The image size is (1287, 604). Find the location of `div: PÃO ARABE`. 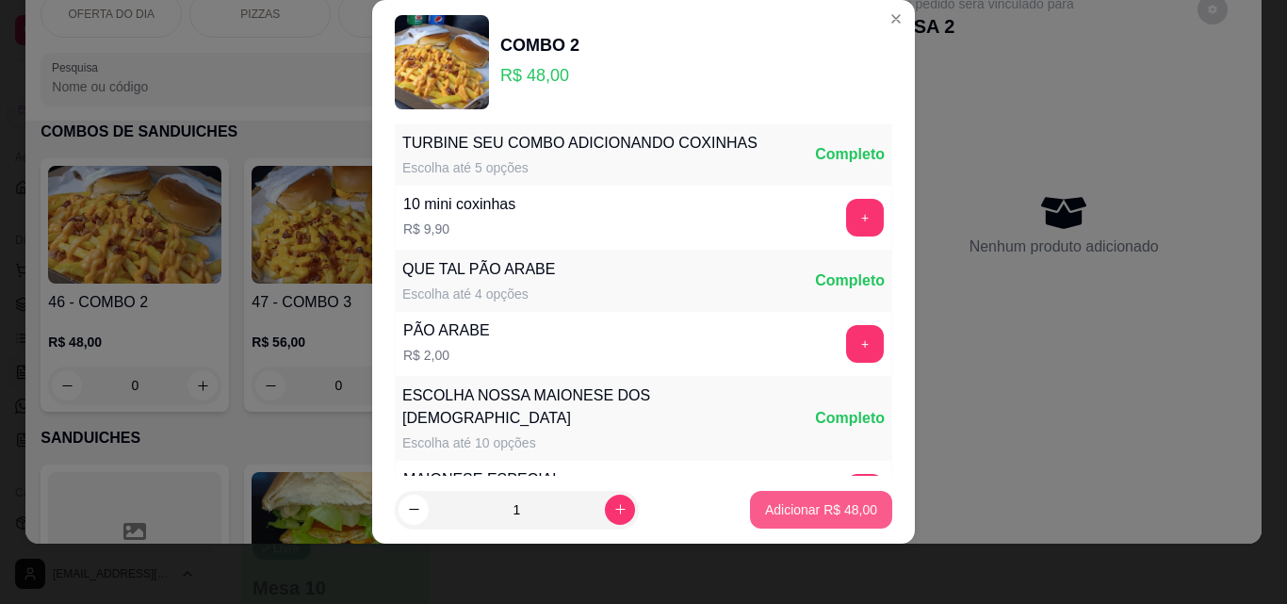

div: PÃO ARABE is located at coordinates (447, 331).